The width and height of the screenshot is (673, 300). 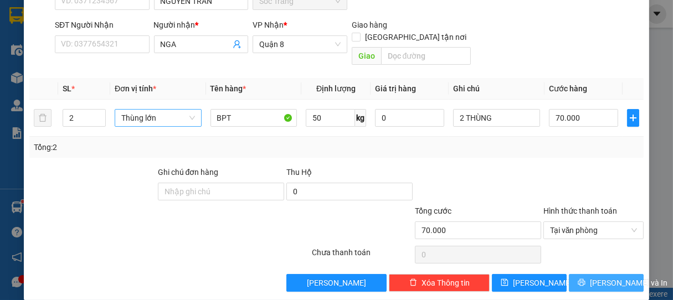 What do you see at coordinates (410, 118) in the screenshot?
I see `input: 0` at bounding box center [410, 118].